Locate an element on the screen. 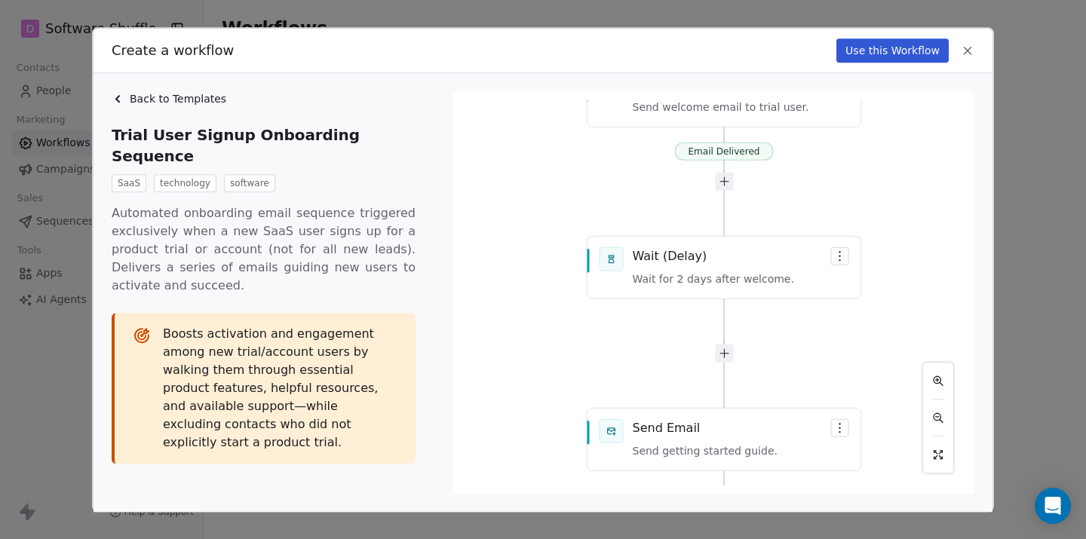 This screenshot has height=539, width=1086. span: Create a workflow is located at coordinates (173, 51).